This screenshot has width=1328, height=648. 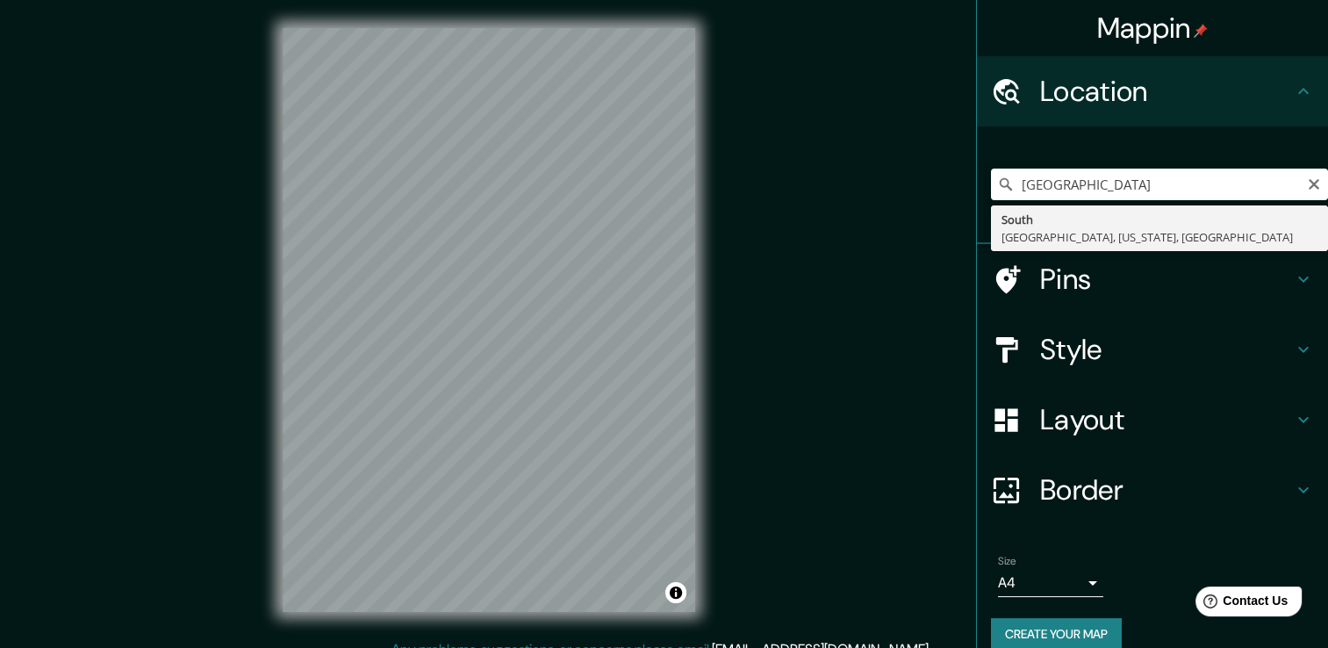 I want to click on div: Layout, so click(x=1152, y=419).